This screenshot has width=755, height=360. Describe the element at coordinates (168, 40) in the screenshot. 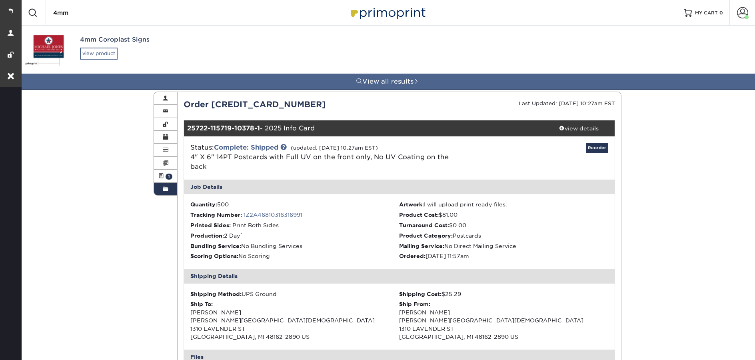

I see `div: 4mm Coroplast Signs` at that location.